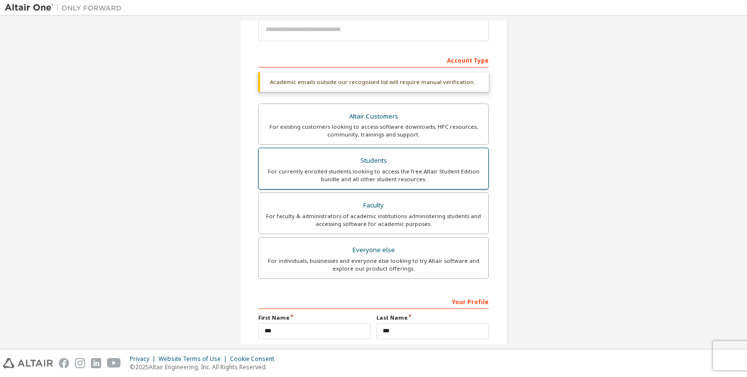 The image size is (747, 377). Describe the element at coordinates (374, 265) in the screenshot. I see `div: For individuals, businesses and everyone else looking to try Altair software and explore our prod...` at that location.